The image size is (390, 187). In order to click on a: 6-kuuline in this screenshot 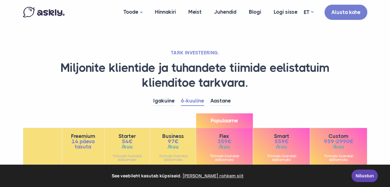, I will do `click(193, 101)`.